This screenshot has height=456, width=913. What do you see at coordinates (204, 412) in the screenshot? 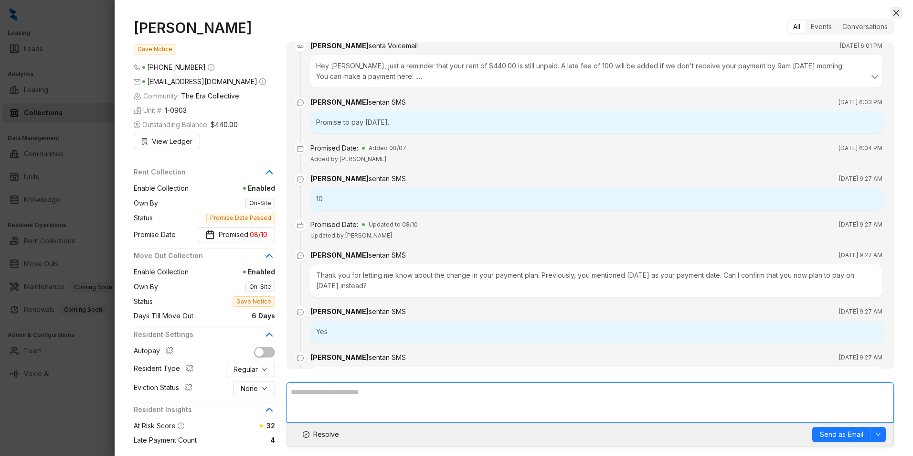
I see `div: Resident Insights` at bounding box center [204, 412].